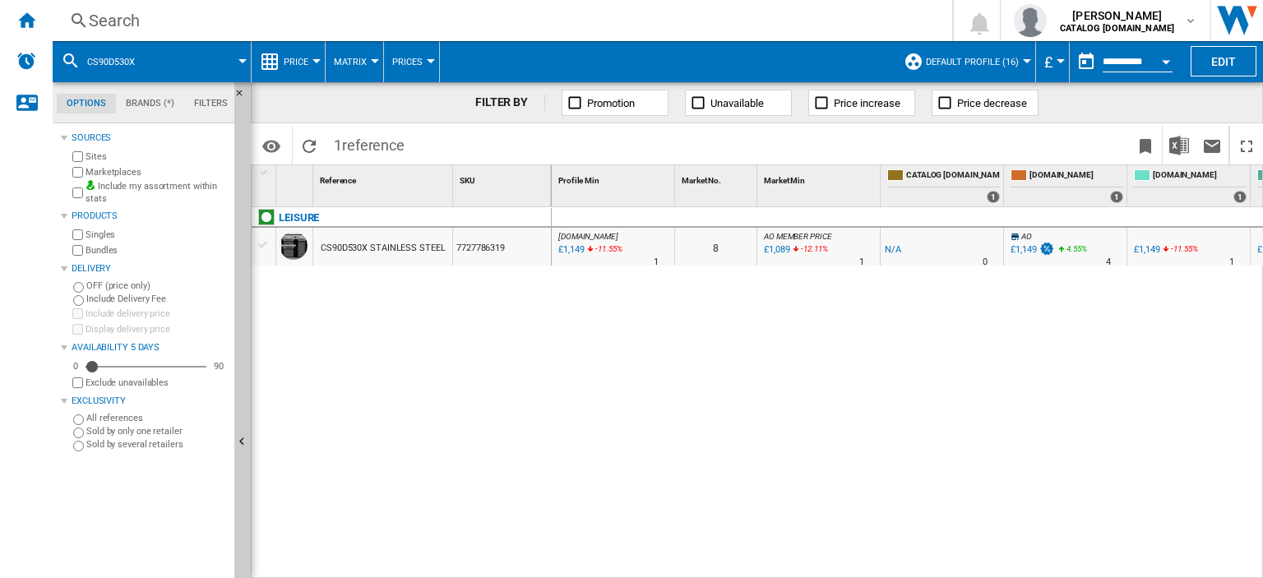 This screenshot has width=1263, height=578. What do you see at coordinates (354, 62) in the screenshot?
I see `div: Matrix` at bounding box center [354, 62].